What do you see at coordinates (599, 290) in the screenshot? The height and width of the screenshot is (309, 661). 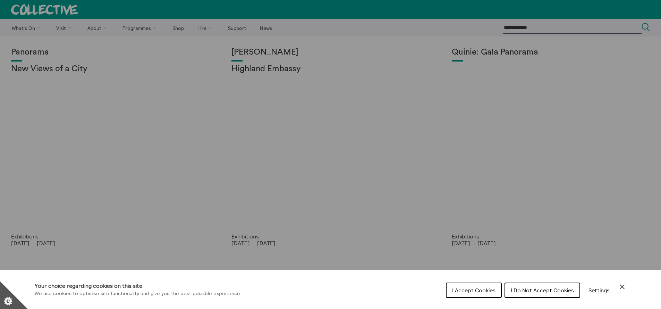 I see `span: Settings` at bounding box center [599, 290].